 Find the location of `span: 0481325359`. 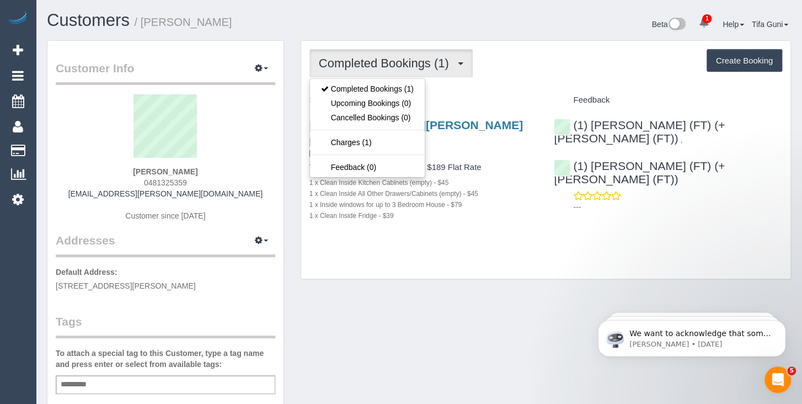

span: 0481325359 is located at coordinates (166, 183).